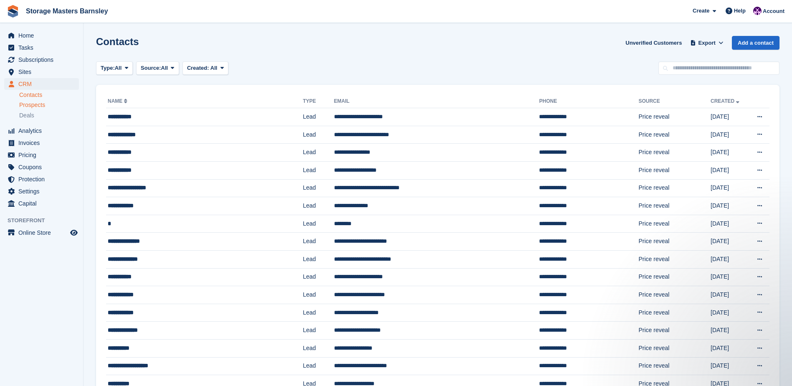 The height and width of the screenshot is (386, 792). I want to click on h1: Contacts, so click(117, 41).